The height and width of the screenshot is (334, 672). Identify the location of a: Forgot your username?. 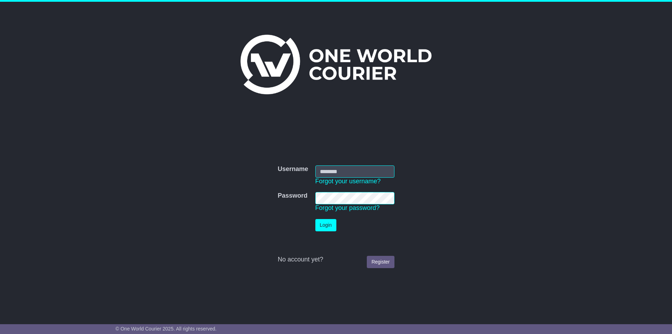
(348, 181).